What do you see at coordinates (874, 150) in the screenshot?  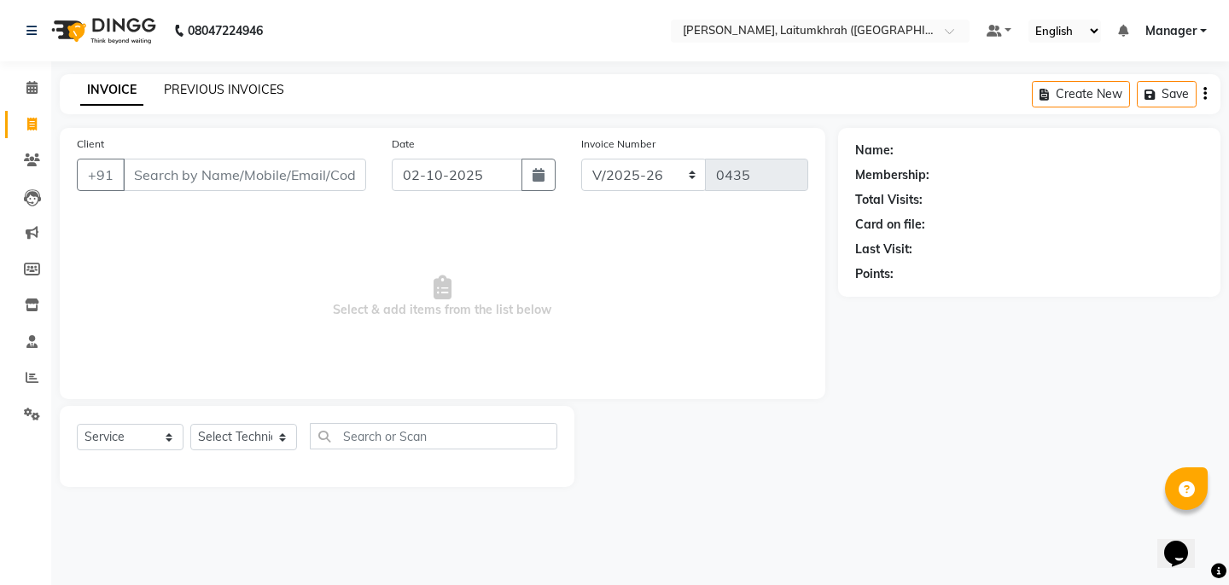 I see `div: Name:` at bounding box center [874, 150].